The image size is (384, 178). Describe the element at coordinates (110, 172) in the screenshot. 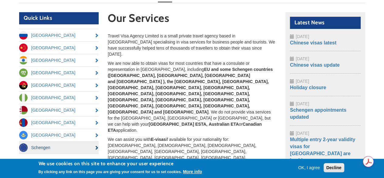

I see `p: By clicking any link on this page you are giving your consent for us to set cookies.` at that location.